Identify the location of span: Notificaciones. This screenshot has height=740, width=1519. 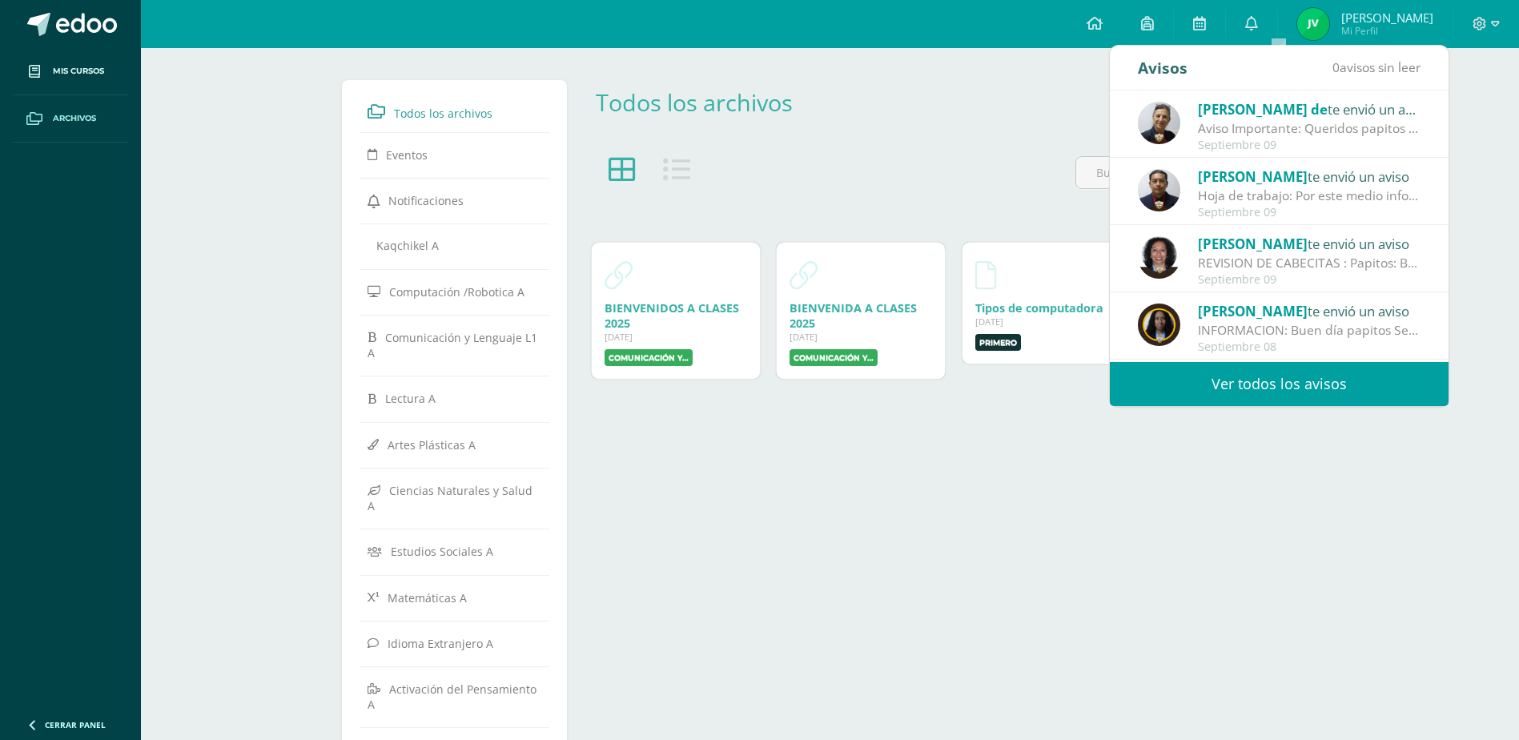
(426, 200).